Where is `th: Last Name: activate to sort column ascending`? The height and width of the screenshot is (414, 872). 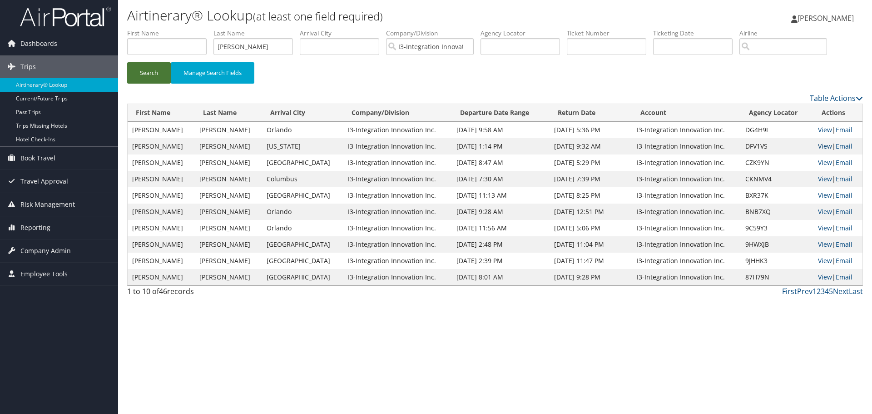 th: Last Name: activate to sort column ascending is located at coordinates (229, 113).